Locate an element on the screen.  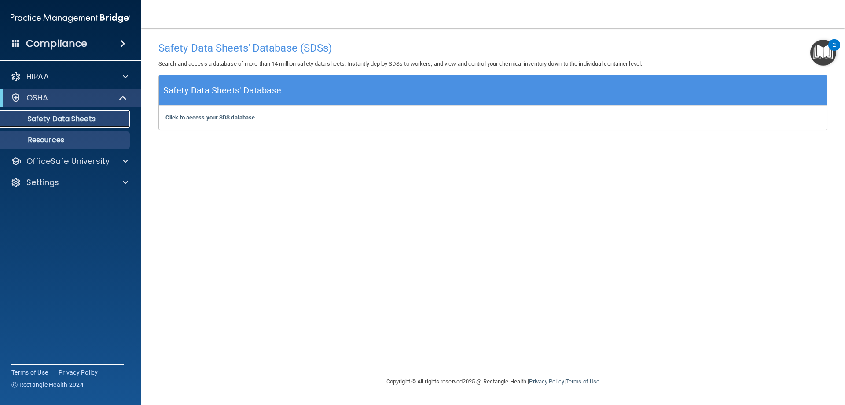
a: Settings is located at coordinates (69, 182).